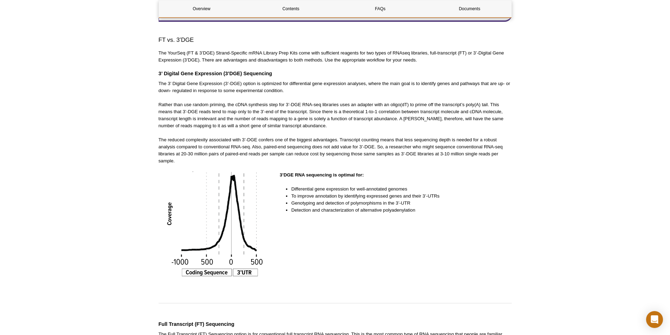 The height and width of the screenshot is (335, 670). I want to click on p: The 3’ Digital Gene Expression (3’-DGE) option is optimized for differential gene expression anal..., so click(335, 87).